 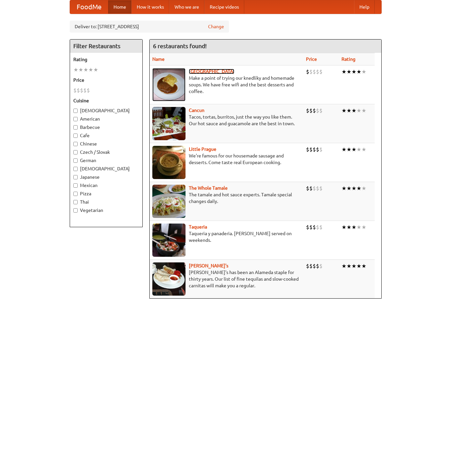 I want to click on input: American, so click(x=75, y=119).